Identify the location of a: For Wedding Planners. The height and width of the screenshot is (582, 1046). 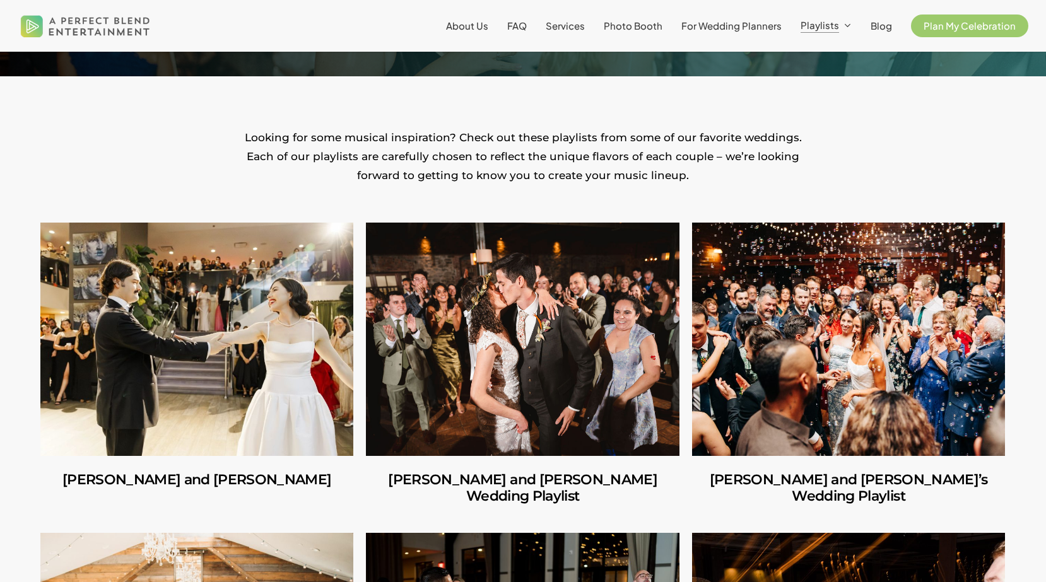
(731, 26).